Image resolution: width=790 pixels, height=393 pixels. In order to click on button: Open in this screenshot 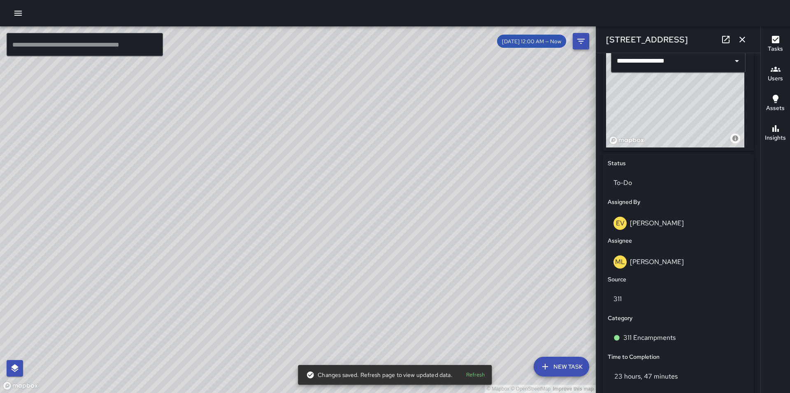, I will do `click(737, 61)`.